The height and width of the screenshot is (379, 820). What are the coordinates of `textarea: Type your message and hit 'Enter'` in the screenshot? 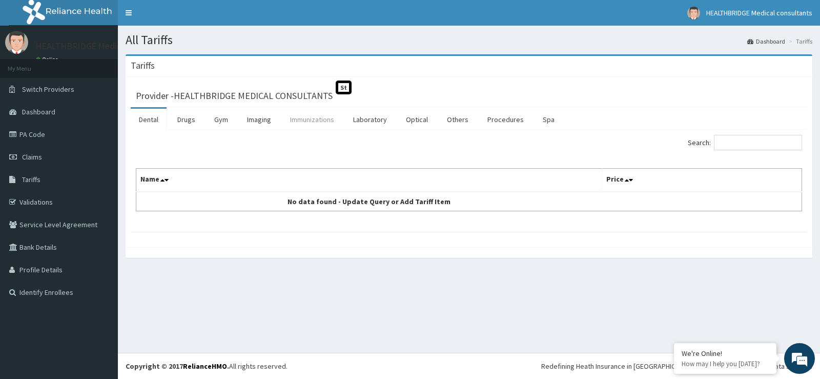 It's located at (100, 280).